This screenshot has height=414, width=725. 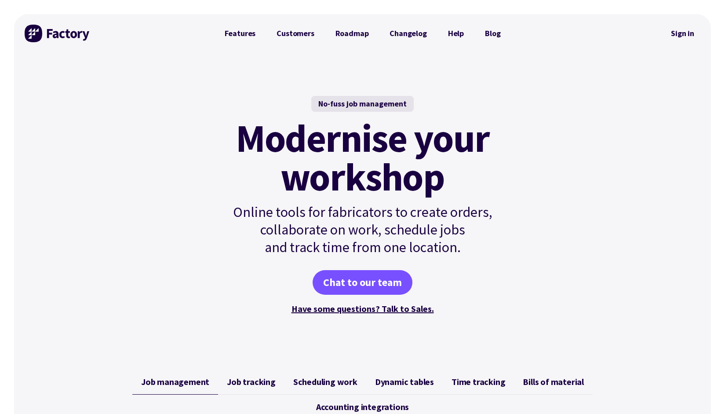 I want to click on span: Job tracking, so click(x=251, y=382).